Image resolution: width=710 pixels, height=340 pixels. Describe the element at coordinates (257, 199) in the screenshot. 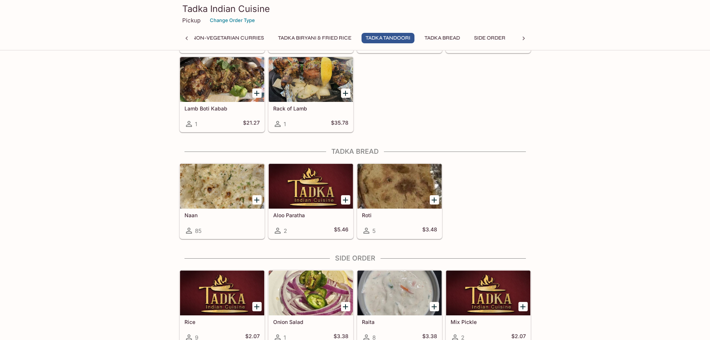

I see `button: Add Naan` at that location.